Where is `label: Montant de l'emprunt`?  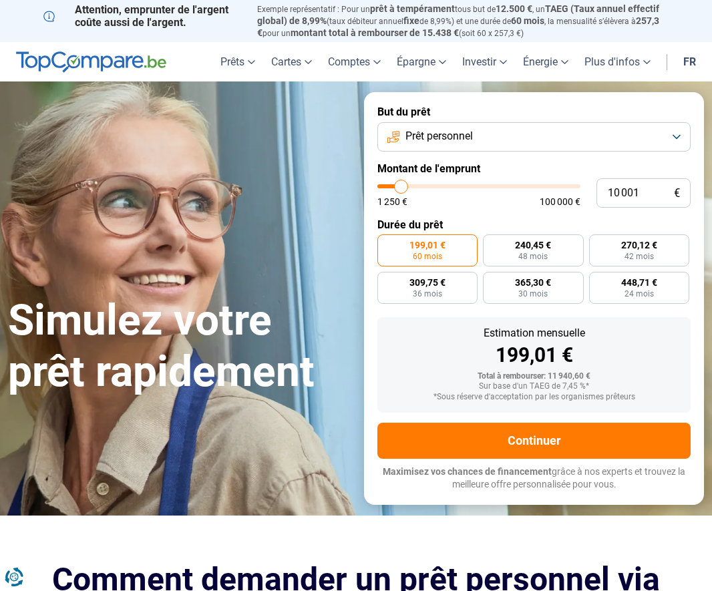
label: Montant de l'emprunt is located at coordinates (533, 168).